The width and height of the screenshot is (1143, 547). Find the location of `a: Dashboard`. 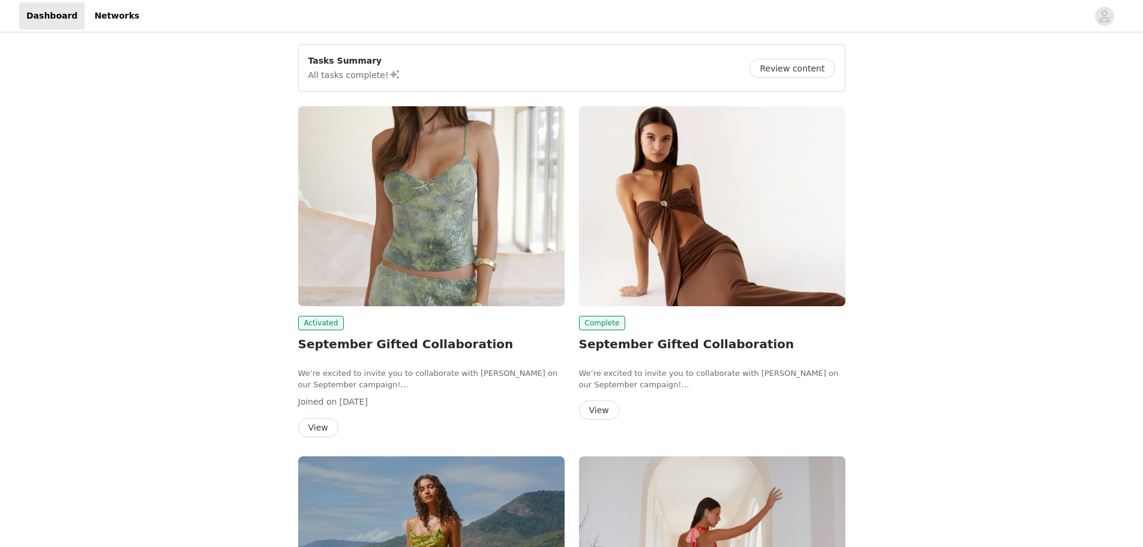

a: Dashboard is located at coordinates (52, 16).